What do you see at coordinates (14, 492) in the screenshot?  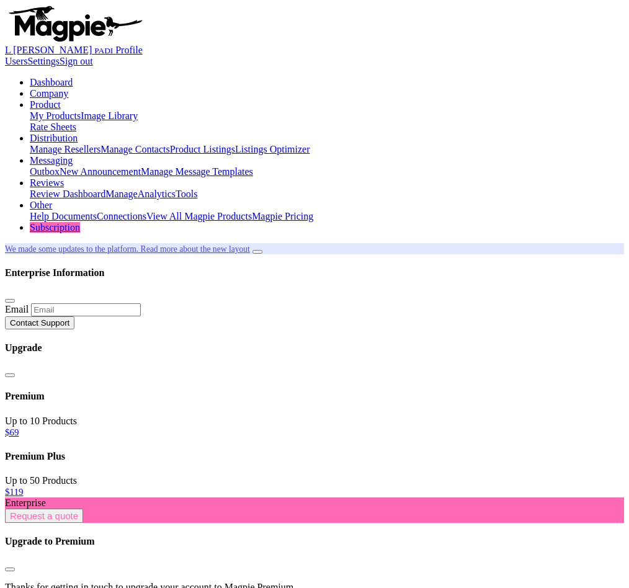 I see `a: $119` at bounding box center [14, 492].